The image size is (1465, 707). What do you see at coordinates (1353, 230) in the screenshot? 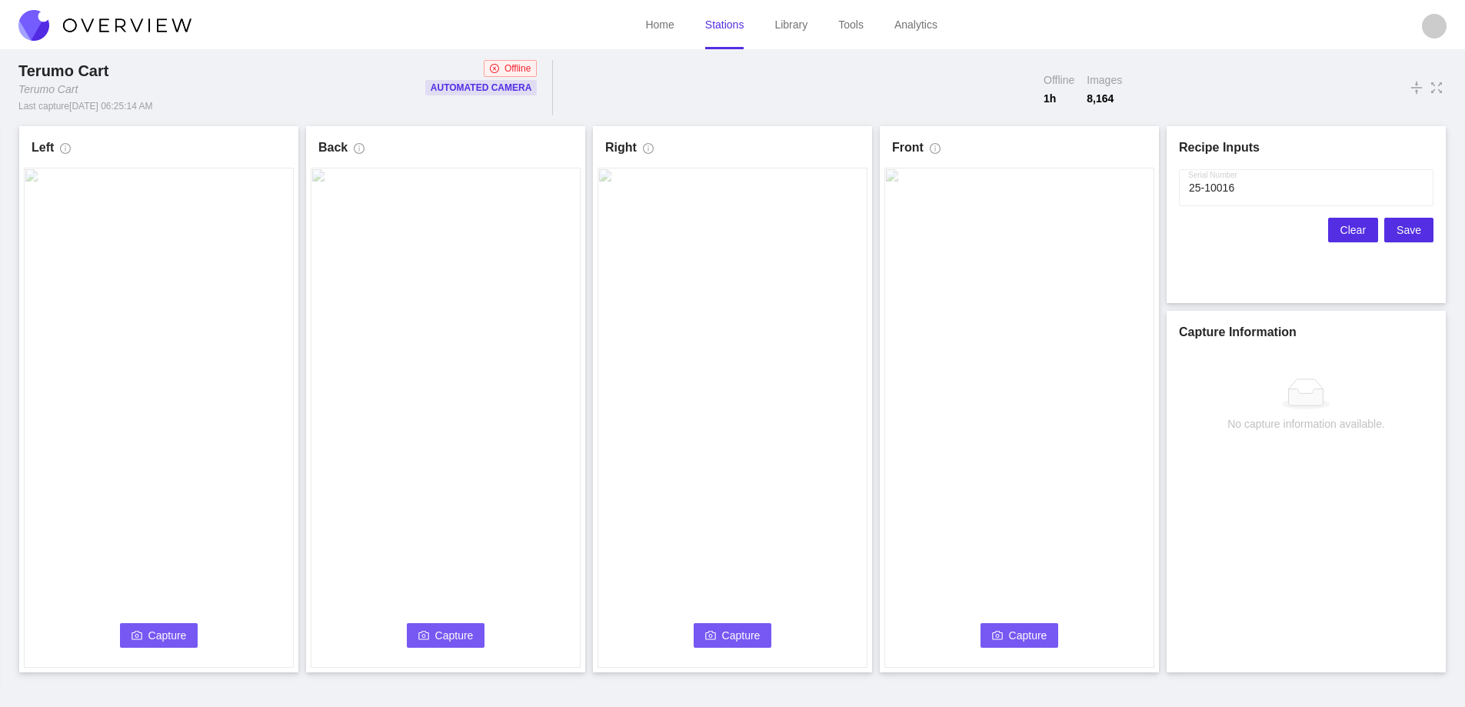
I see `button: Clear` at bounding box center [1353, 230].